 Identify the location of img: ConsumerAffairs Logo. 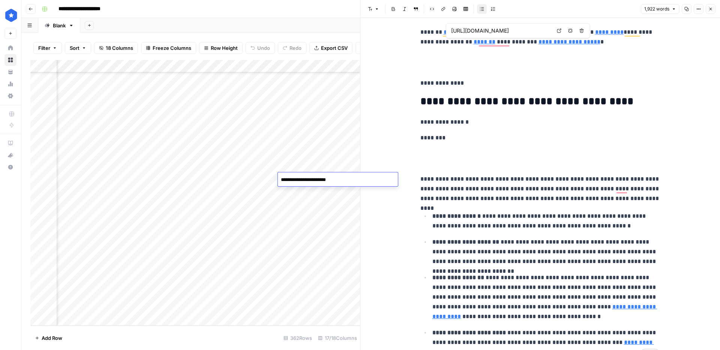
(11, 15).